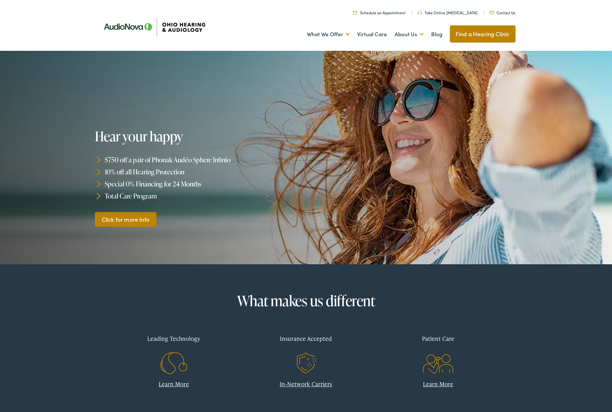 Image resolution: width=612 pixels, height=412 pixels. I want to click on a: Blog, so click(437, 34).